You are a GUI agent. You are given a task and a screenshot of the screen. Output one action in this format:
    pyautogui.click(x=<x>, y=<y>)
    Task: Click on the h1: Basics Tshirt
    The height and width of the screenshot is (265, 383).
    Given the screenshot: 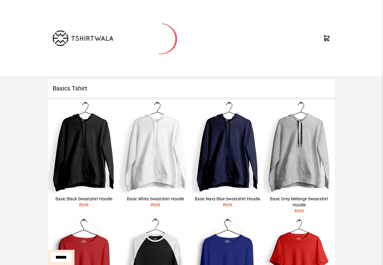 What is the action you would take?
    pyautogui.click(x=192, y=88)
    